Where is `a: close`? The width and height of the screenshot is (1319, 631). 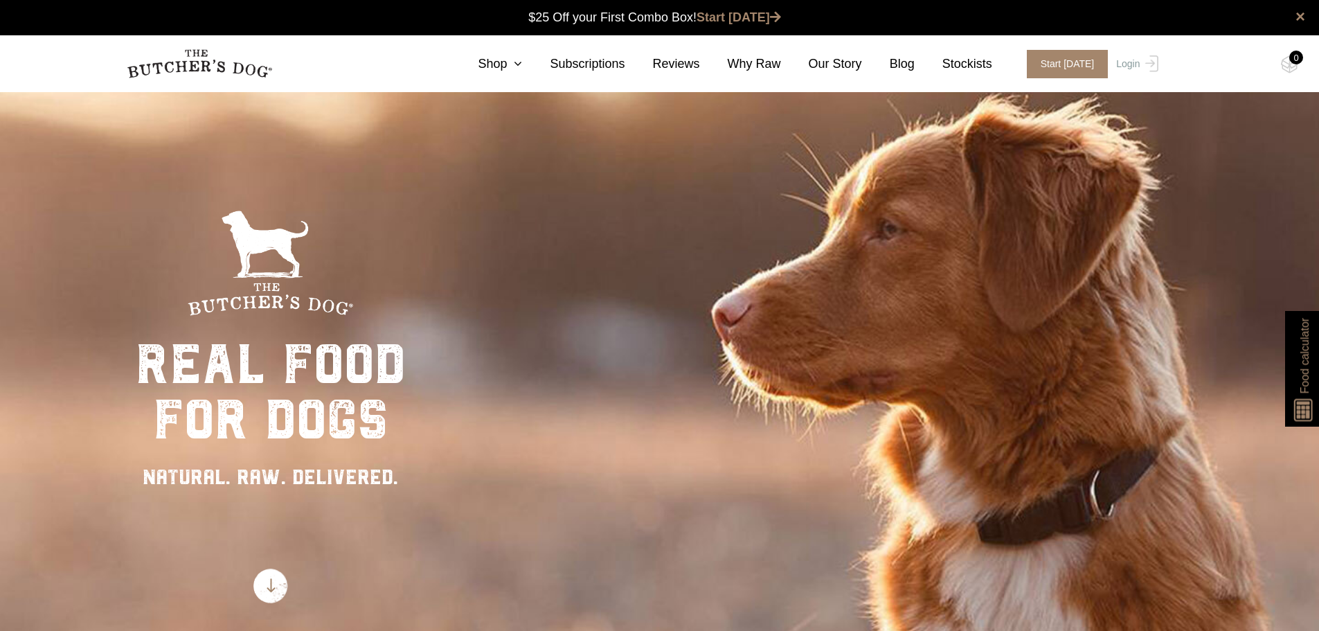
a: close is located at coordinates (1301, 17).